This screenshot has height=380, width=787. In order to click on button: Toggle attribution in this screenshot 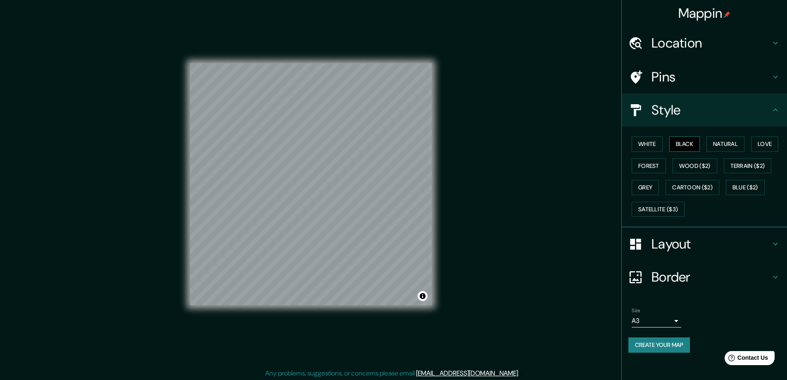, I will do `click(422, 296)`.